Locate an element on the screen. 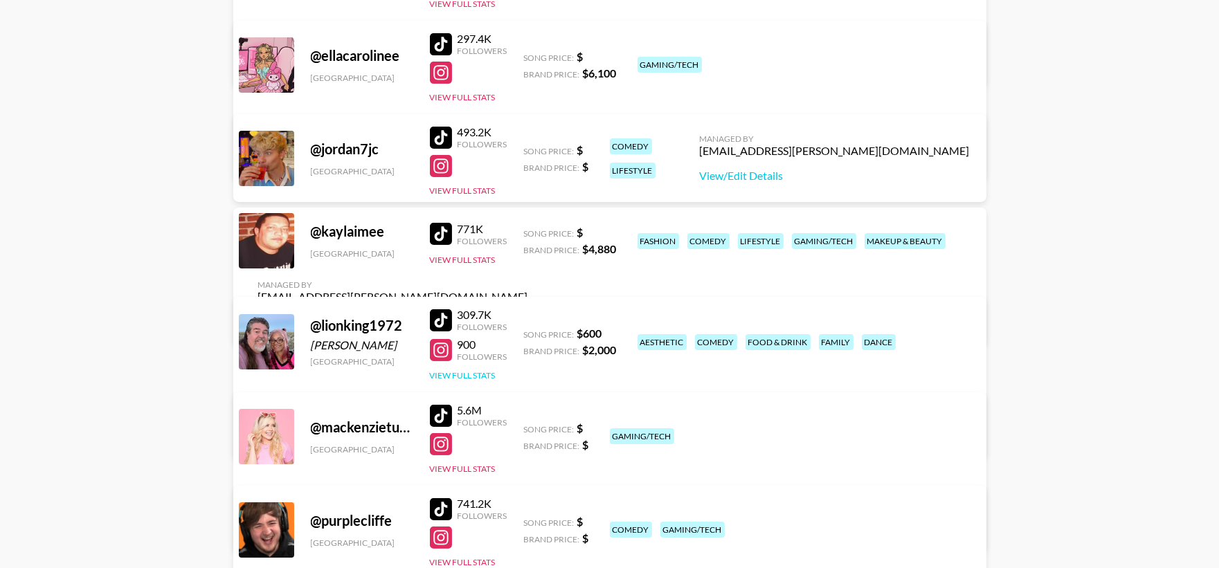 The width and height of the screenshot is (1219, 568). div: 5.6M is located at coordinates (482, 410).